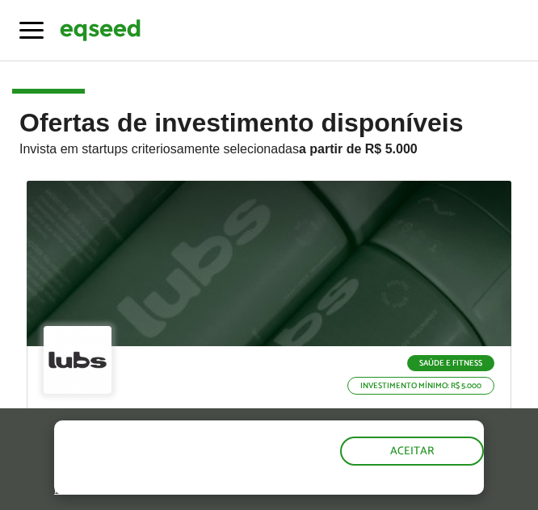 The image size is (538, 510). Describe the element at coordinates (421, 386) in the screenshot. I see `p: Investimento mínimo: R$ 5.000` at that location.